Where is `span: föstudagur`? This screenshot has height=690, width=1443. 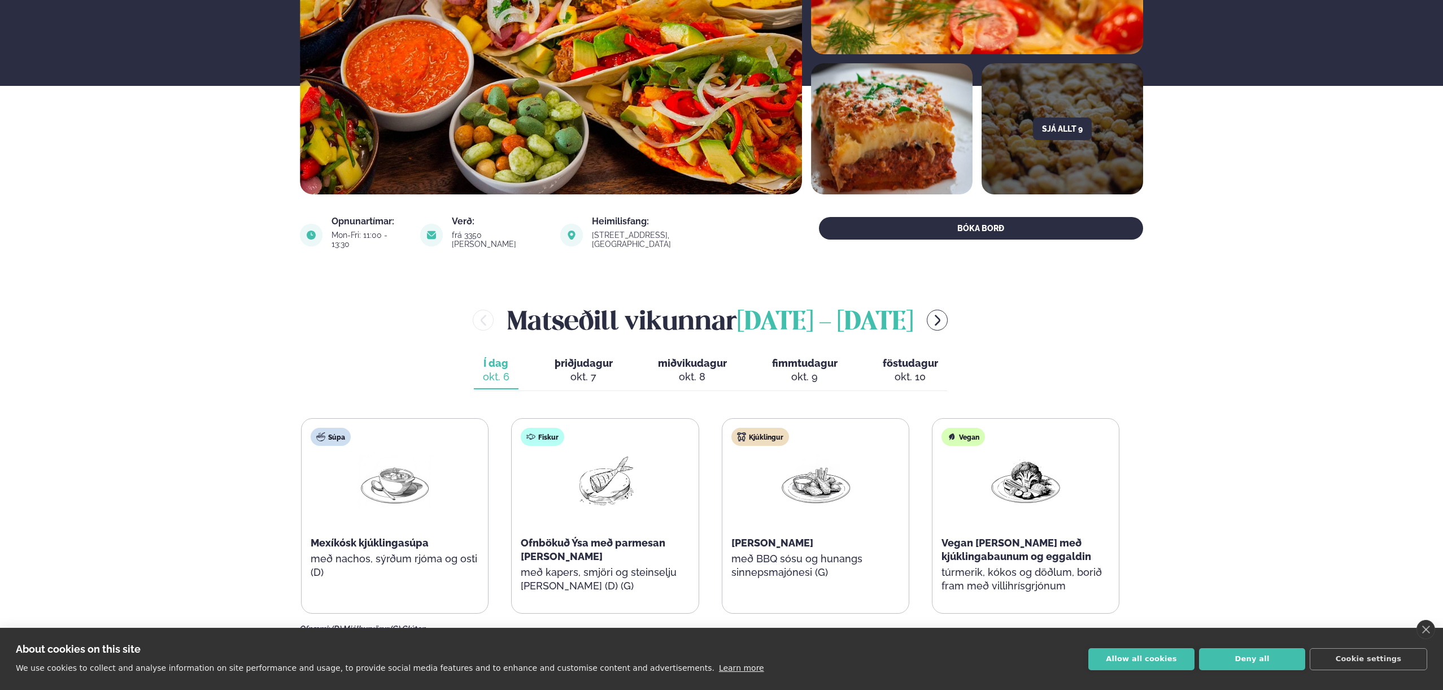 span: föstudagur is located at coordinates (910, 363).